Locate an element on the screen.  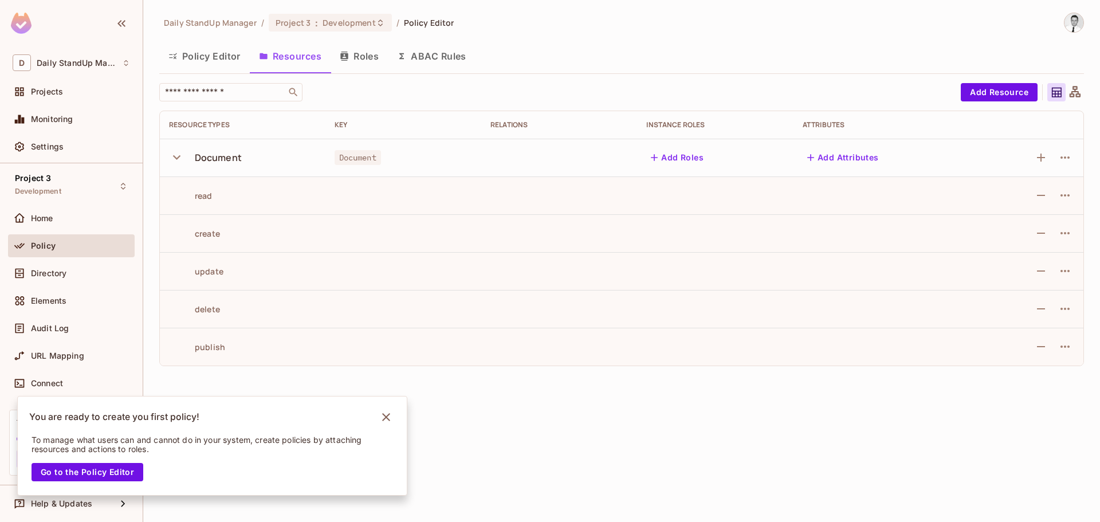
button: Add Attributes is located at coordinates (842, 157).